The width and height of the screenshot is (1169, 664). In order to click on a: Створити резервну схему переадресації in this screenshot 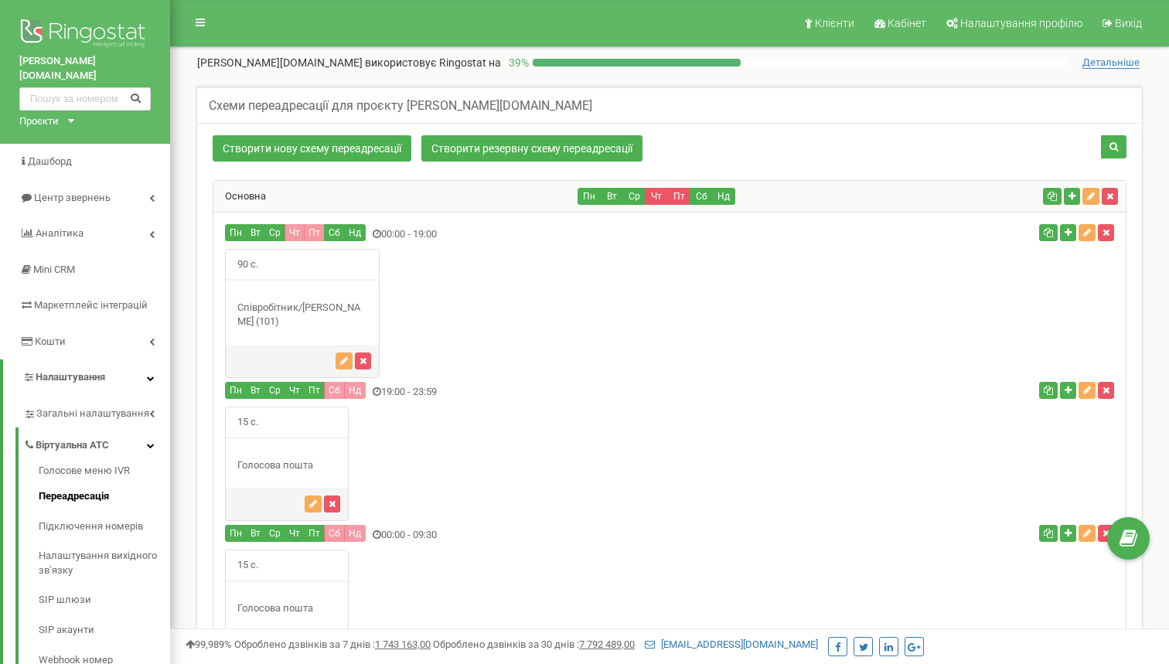, I will do `click(532, 148)`.